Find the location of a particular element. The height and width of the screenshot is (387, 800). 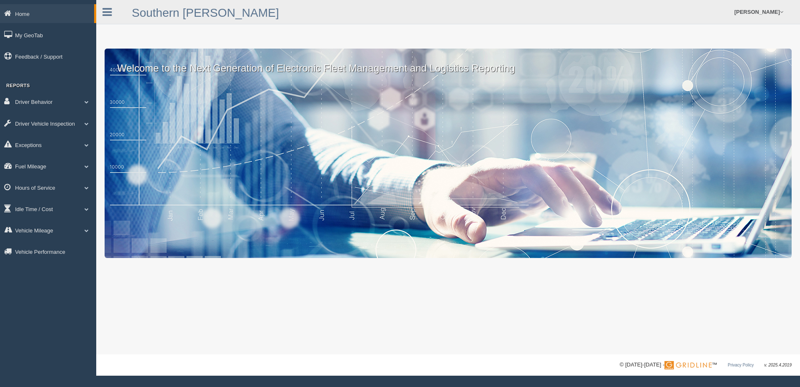

p: Welcome to the Next Generation of Electronic Fleet Management and Logistics Reporting is located at coordinates (448, 62).